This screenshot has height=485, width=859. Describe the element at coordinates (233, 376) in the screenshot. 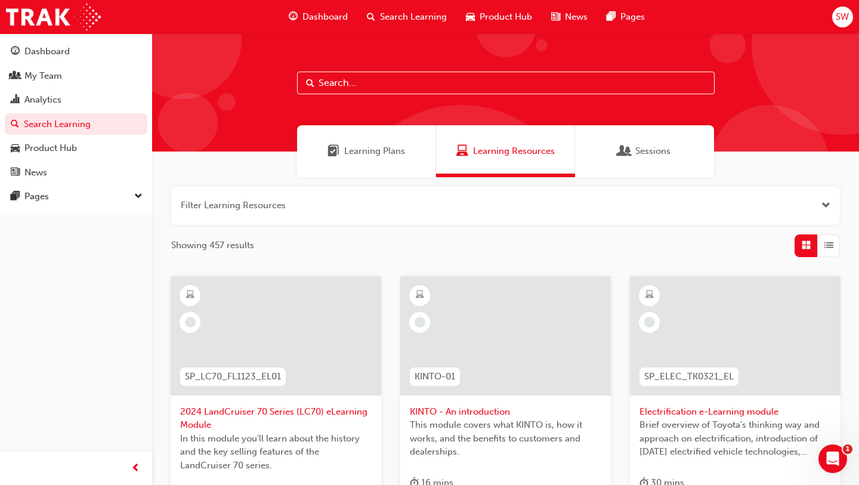

I see `span: SP_LC70_FL1123_EL01` at that location.